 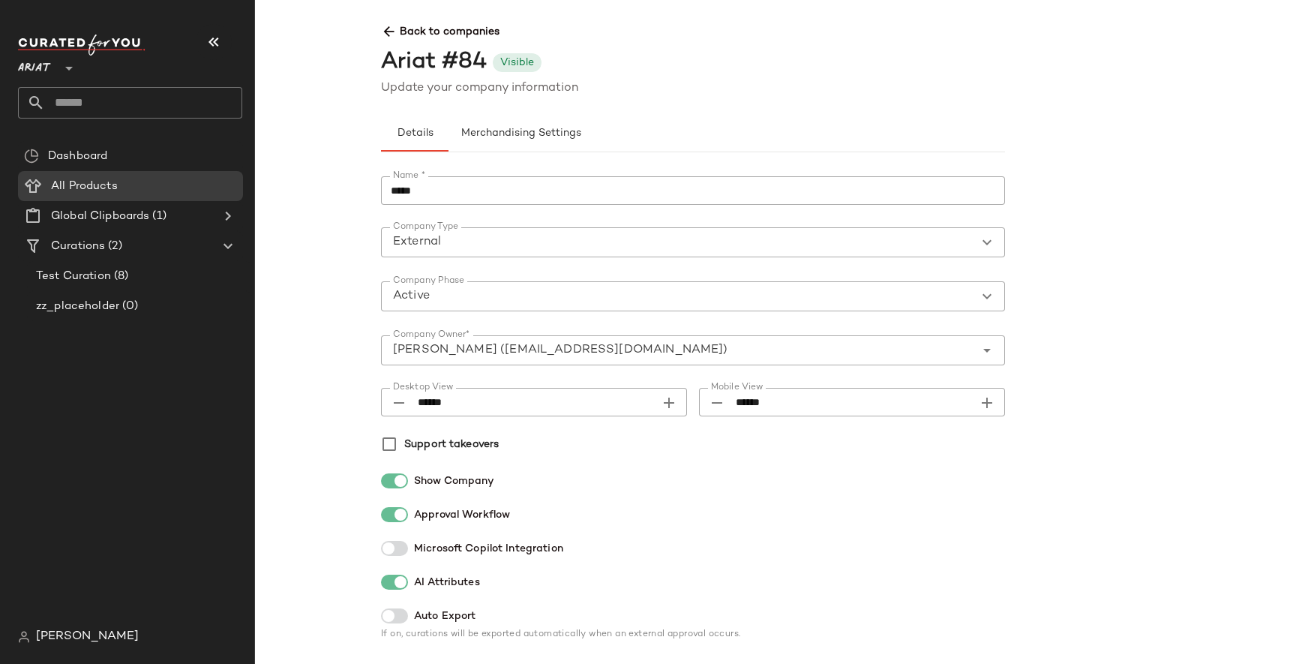 What do you see at coordinates (128, 306) in the screenshot?
I see `span: (0)` at bounding box center [128, 306].